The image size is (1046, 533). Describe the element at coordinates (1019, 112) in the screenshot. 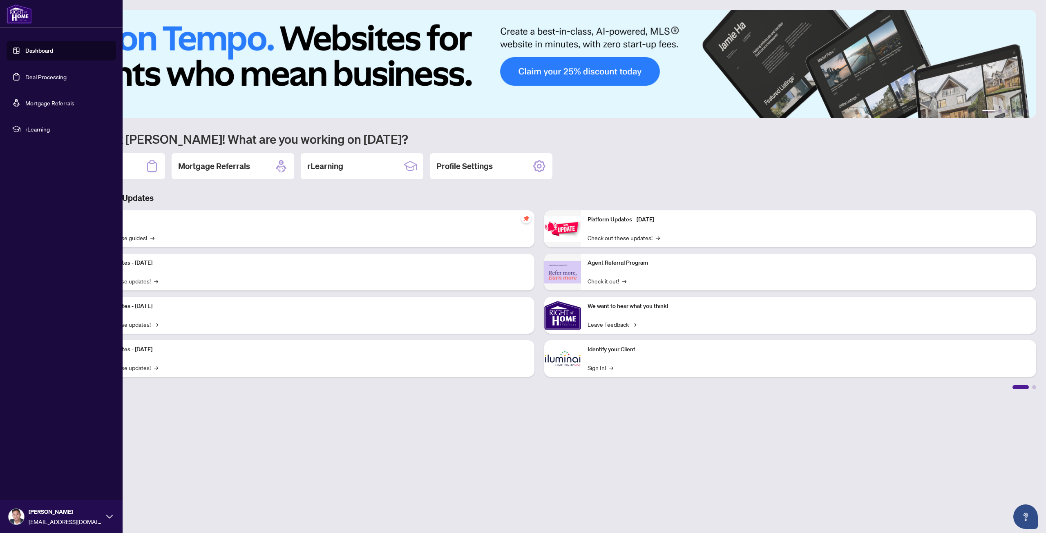

I see `button: 5` at that location.